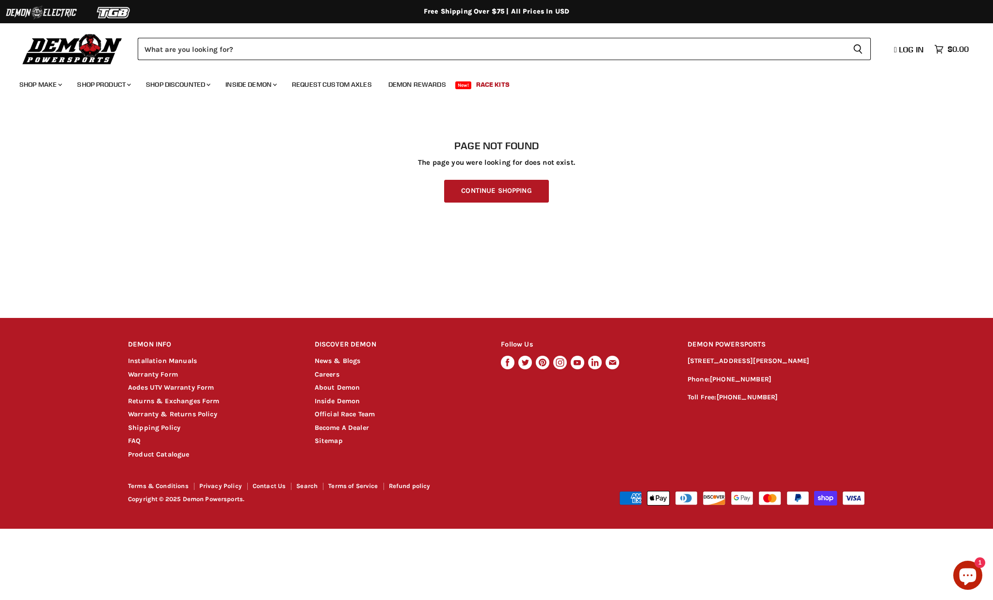 This screenshot has width=993, height=600. What do you see at coordinates (212, 345) in the screenshot?
I see `h2: DEMON INFO` at bounding box center [212, 345].